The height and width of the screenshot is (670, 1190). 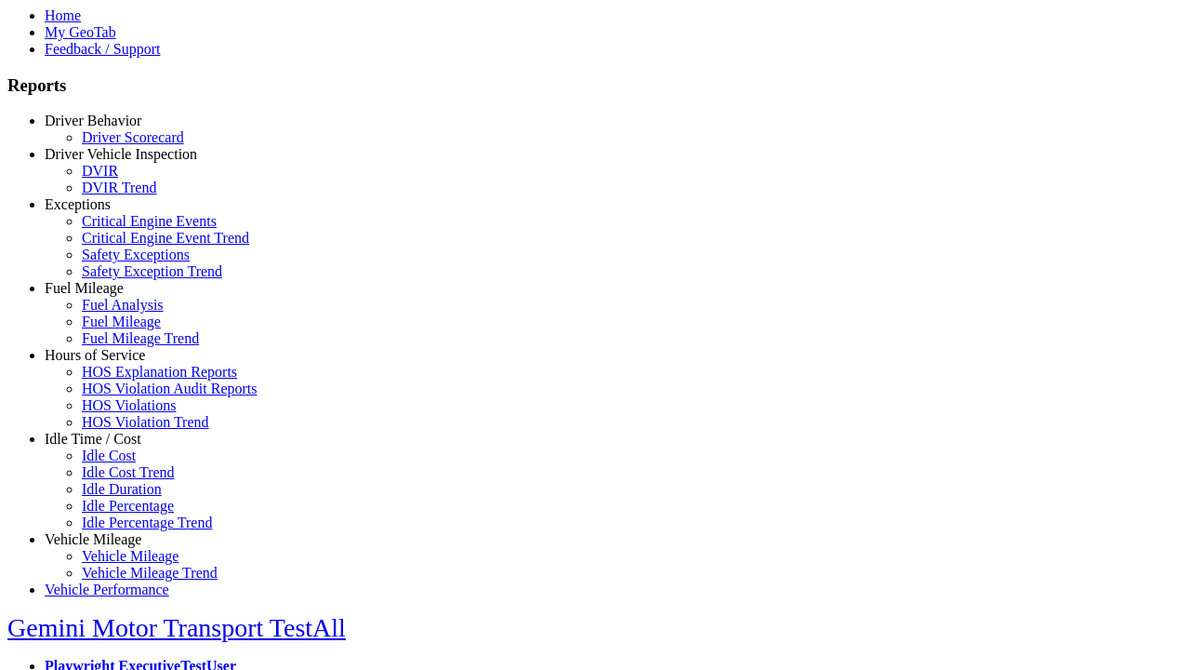 What do you see at coordinates (133, 137) in the screenshot?
I see `a: Driver Scorecard` at bounding box center [133, 137].